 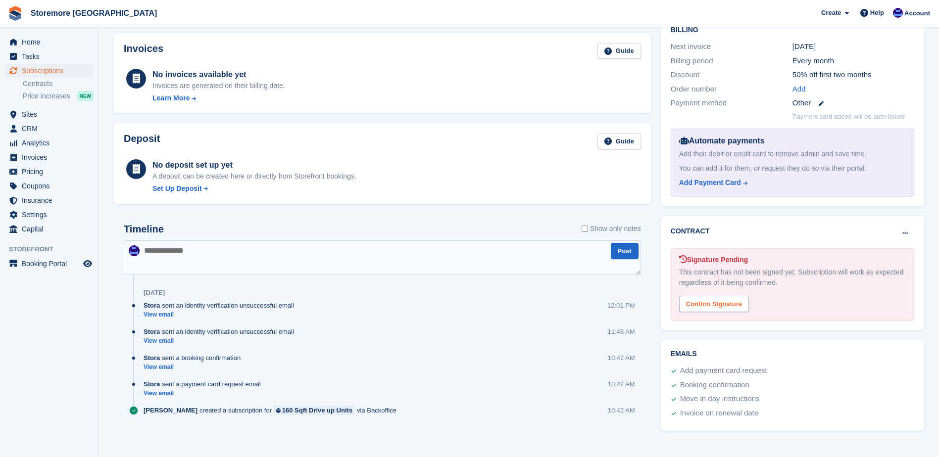 What do you see at coordinates (611, 229) in the screenshot?
I see `label: Show only notes` at bounding box center [611, 229].